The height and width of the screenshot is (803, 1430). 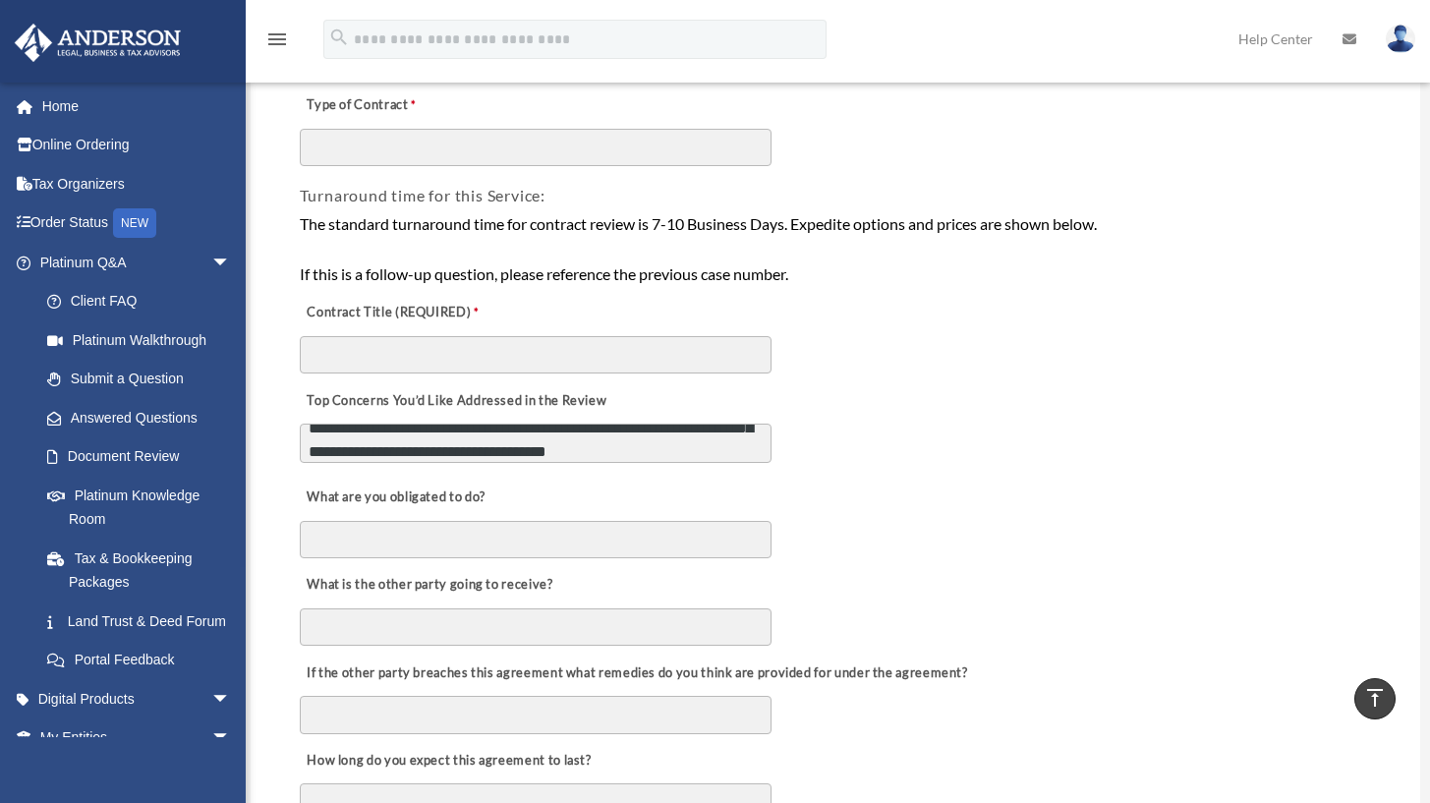 I want to click on a: Platinum Knowledge Room, so click(x=143, y=507).